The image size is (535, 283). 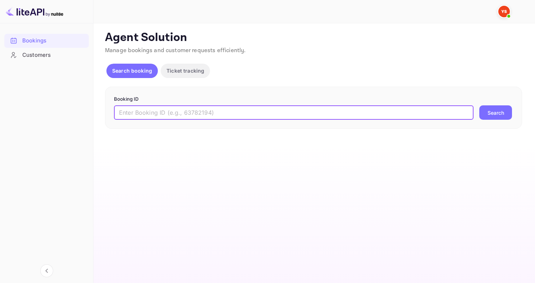 What do you see at coordinates (47, 271) in the screenshot?
I see `button: Collapse navigation` at bounding box center [47, 271].